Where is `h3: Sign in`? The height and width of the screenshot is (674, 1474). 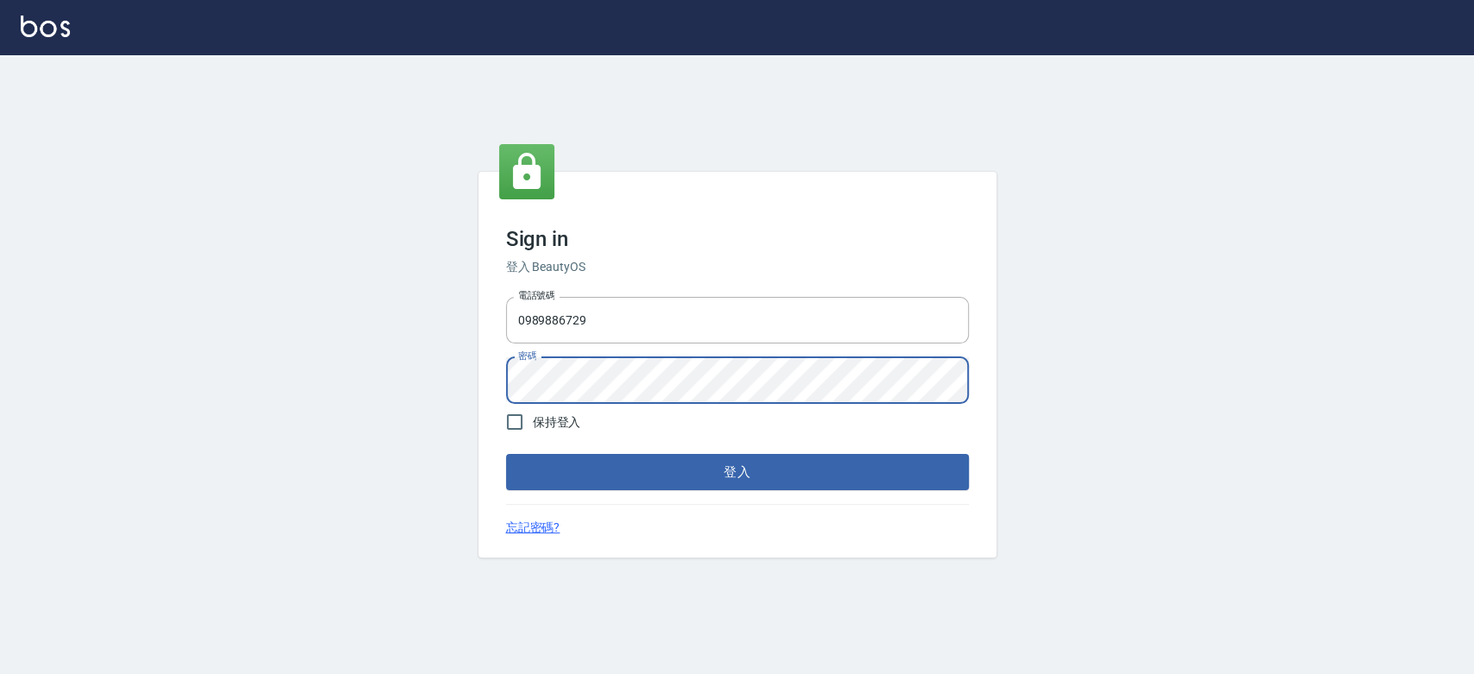 h3: Sign in is located at coordinates (737, 239).